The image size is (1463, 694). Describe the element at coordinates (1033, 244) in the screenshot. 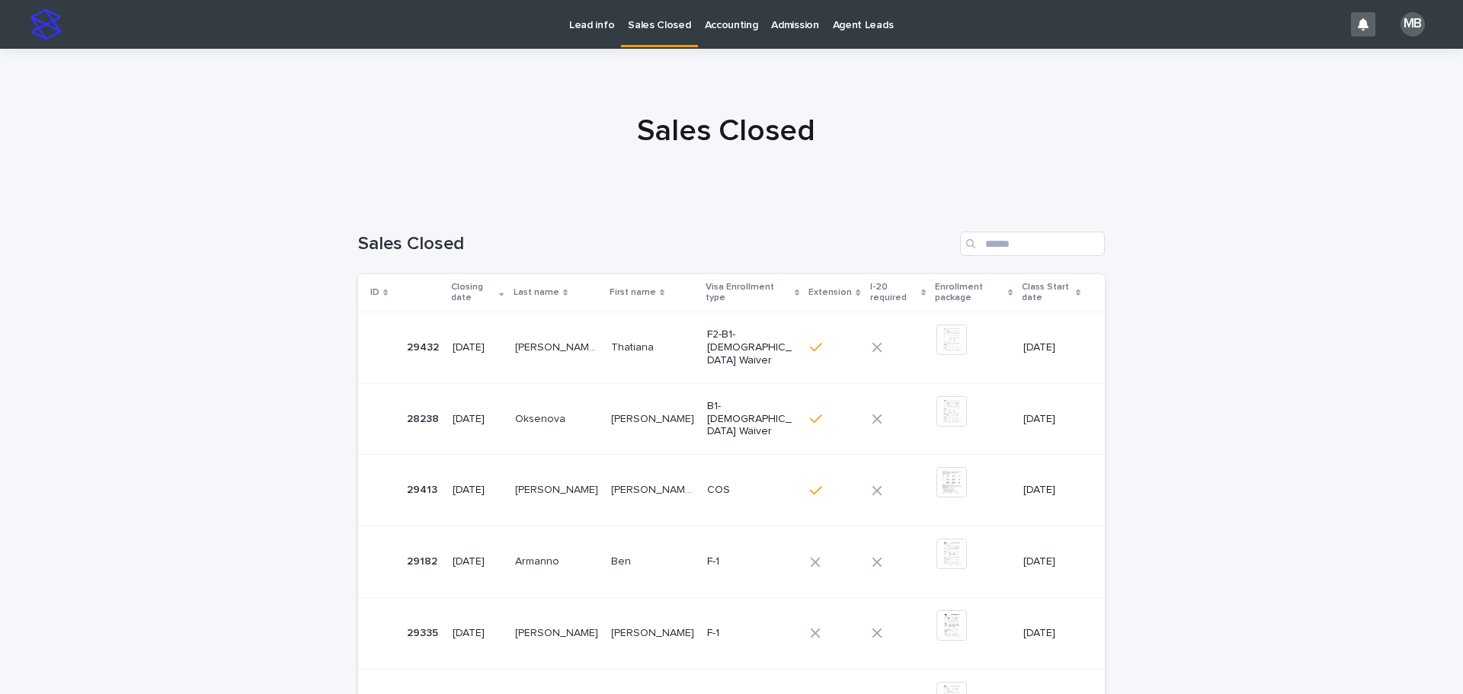

I see `input: Search` at that location.